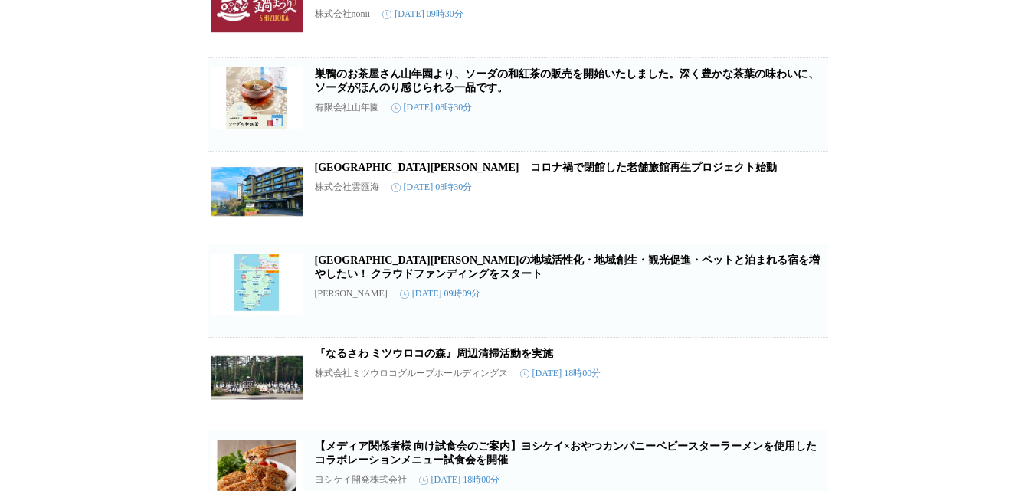  What do you see at coordinates (567, 80) in the screenshot?
I see `a: 巣鴨のお茶屋さん山年園より、ソーダの和紅茶の販売を開始いたしました。深く豊かな茶葉の味わいに、ソーダがほんのり感じられる一品です。` at bounding box center [567, 80].